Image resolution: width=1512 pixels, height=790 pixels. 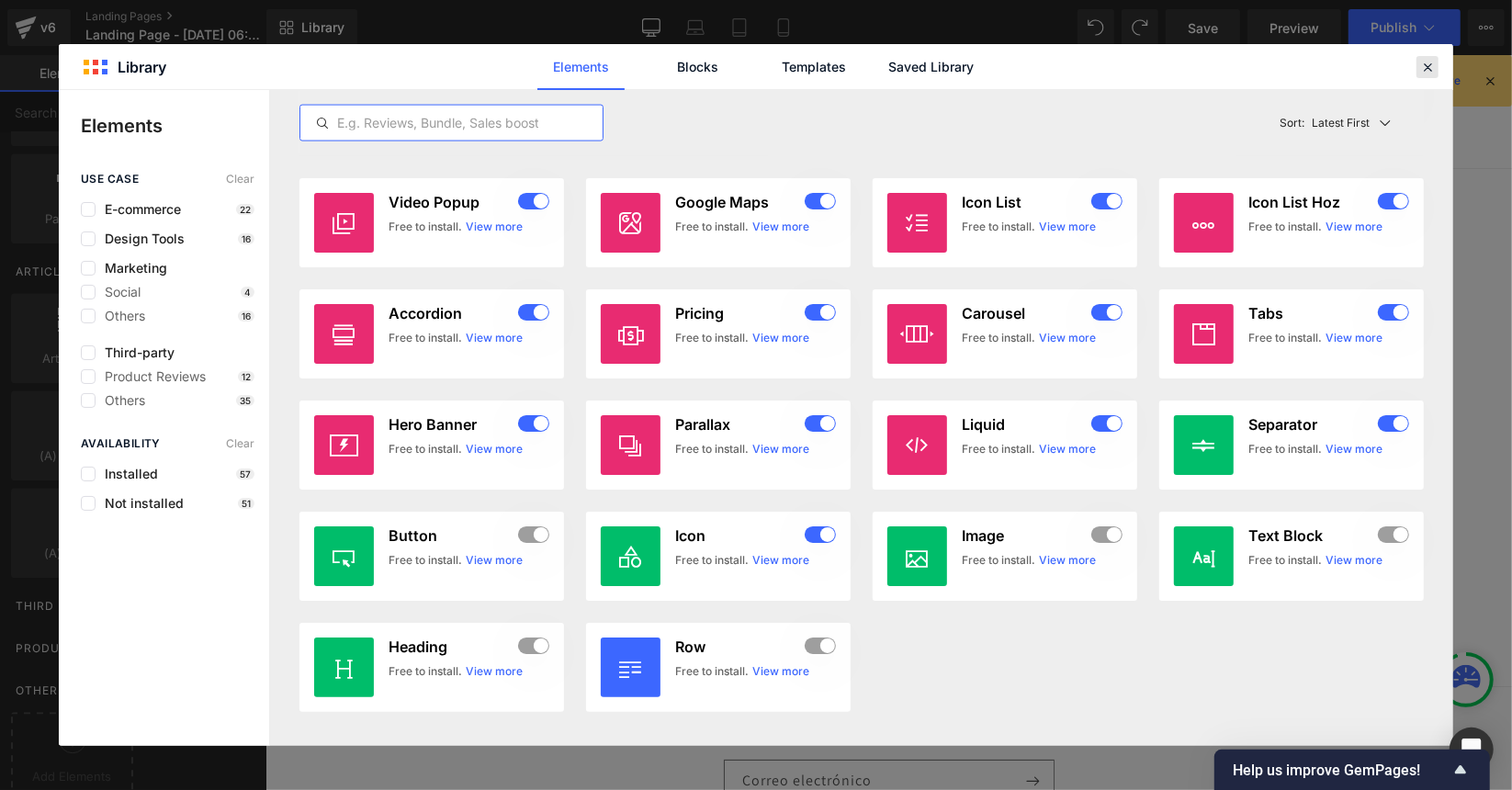 What do you see at coordinates (376, 75) in the screenshot?
I see `span: Catálogo` at bounding box center [376, 75].